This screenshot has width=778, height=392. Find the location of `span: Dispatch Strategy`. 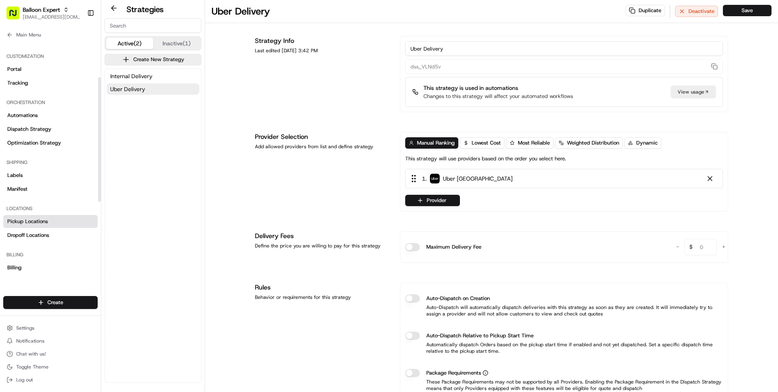

span: Dispatch Strategy is located at coordinates (29, 129).